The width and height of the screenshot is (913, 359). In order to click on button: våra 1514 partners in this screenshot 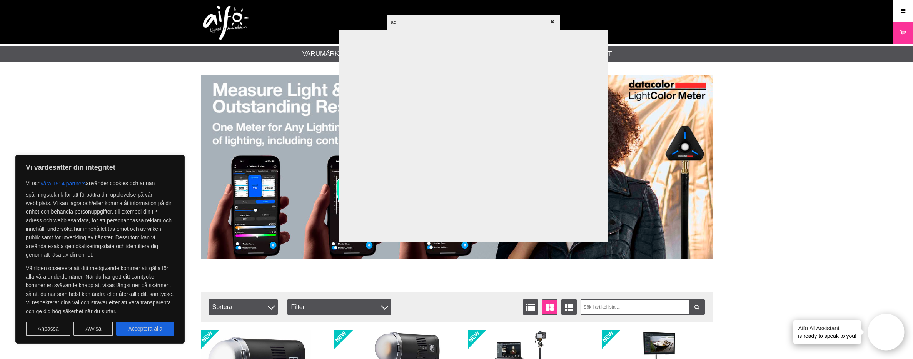, I will do `click(63, 184)`.